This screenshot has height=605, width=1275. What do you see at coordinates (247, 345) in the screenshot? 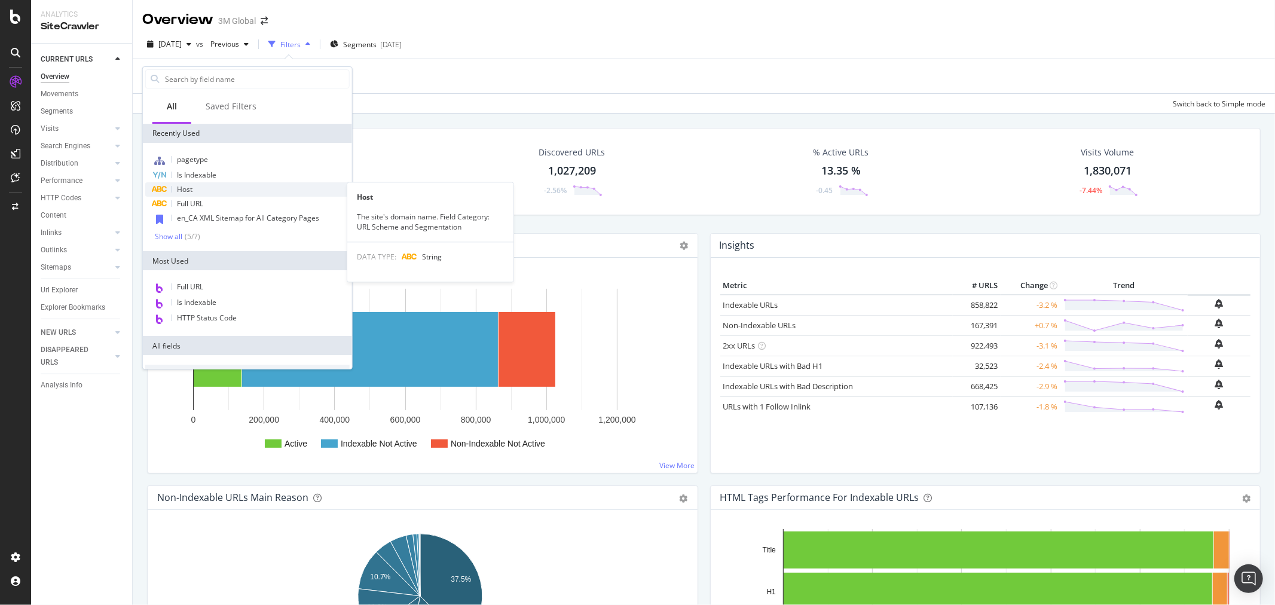
I see `div: All fields` at bounding box center [247, 345].